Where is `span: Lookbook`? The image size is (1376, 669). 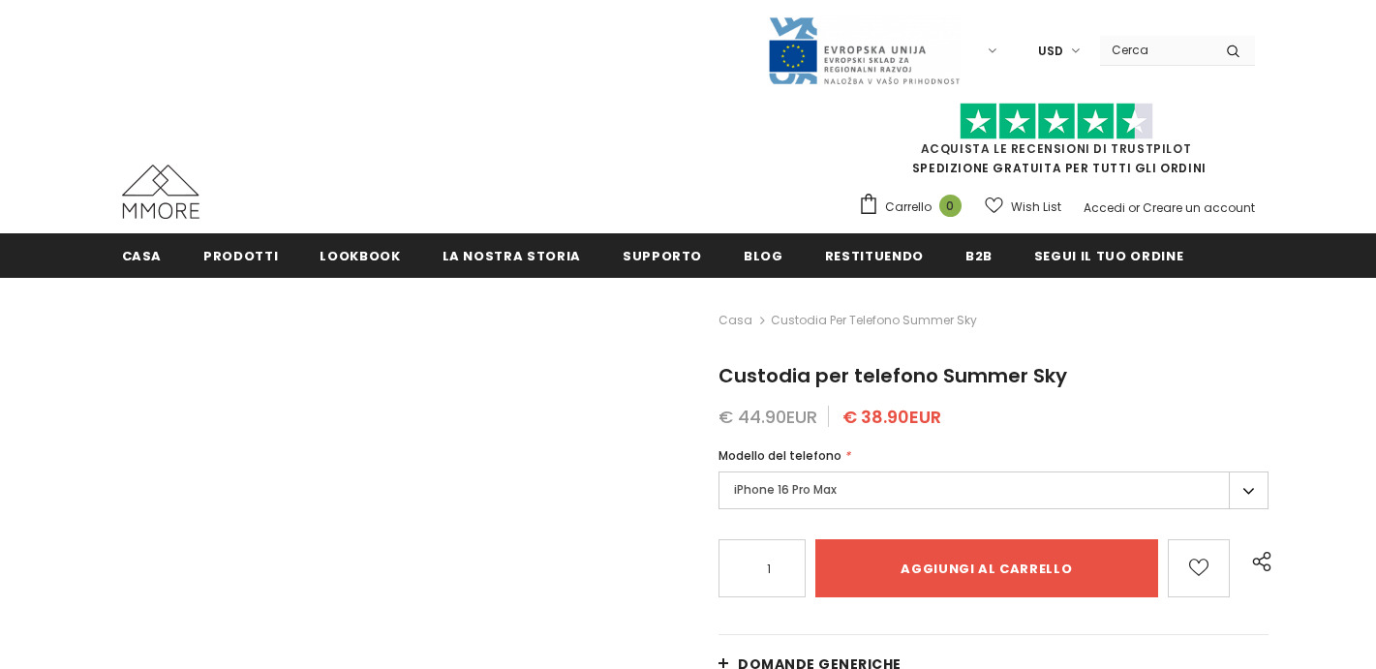
span: Lookbook is located at coordinates (359, 256).